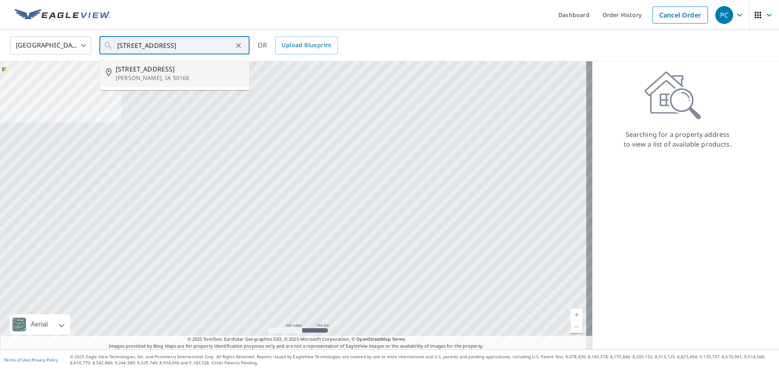  What do you see at coordinates (175, 45) in the screenshot?
I see `input: Search by address or latitude-longitude` at bounding box center [175, 45].